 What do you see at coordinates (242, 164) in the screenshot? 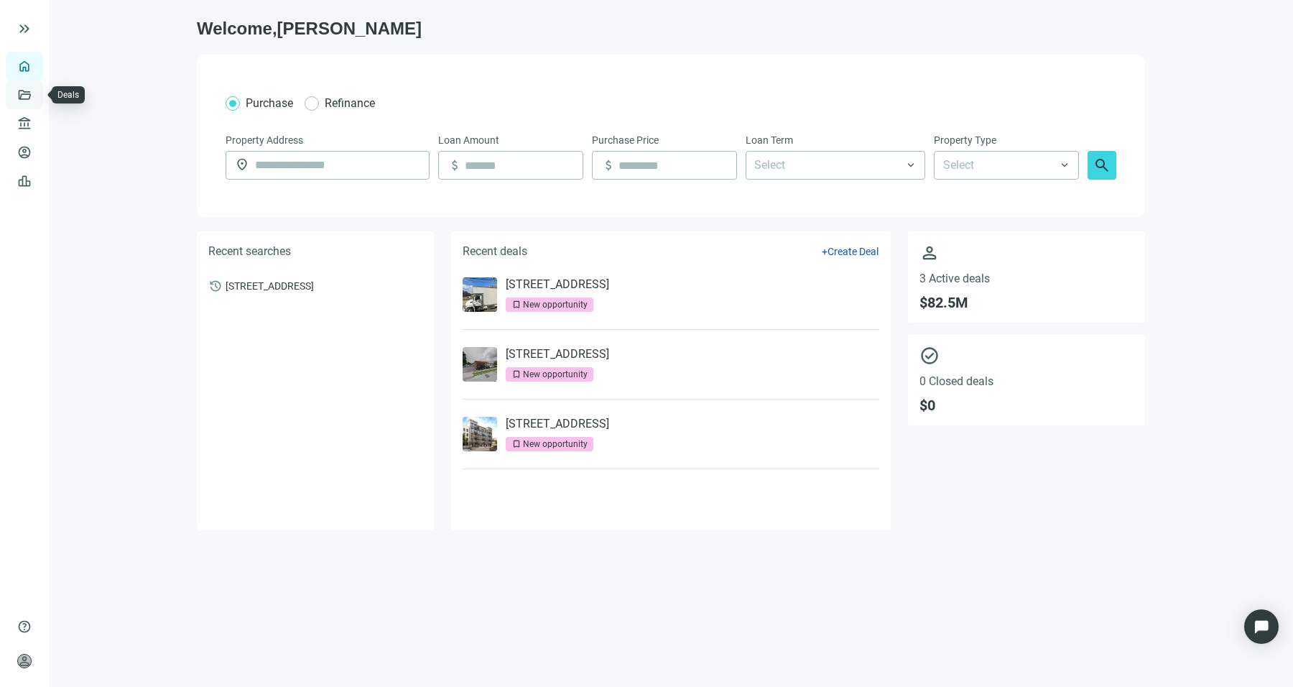
I see `span: location_on` at bounding box center [242, 164].